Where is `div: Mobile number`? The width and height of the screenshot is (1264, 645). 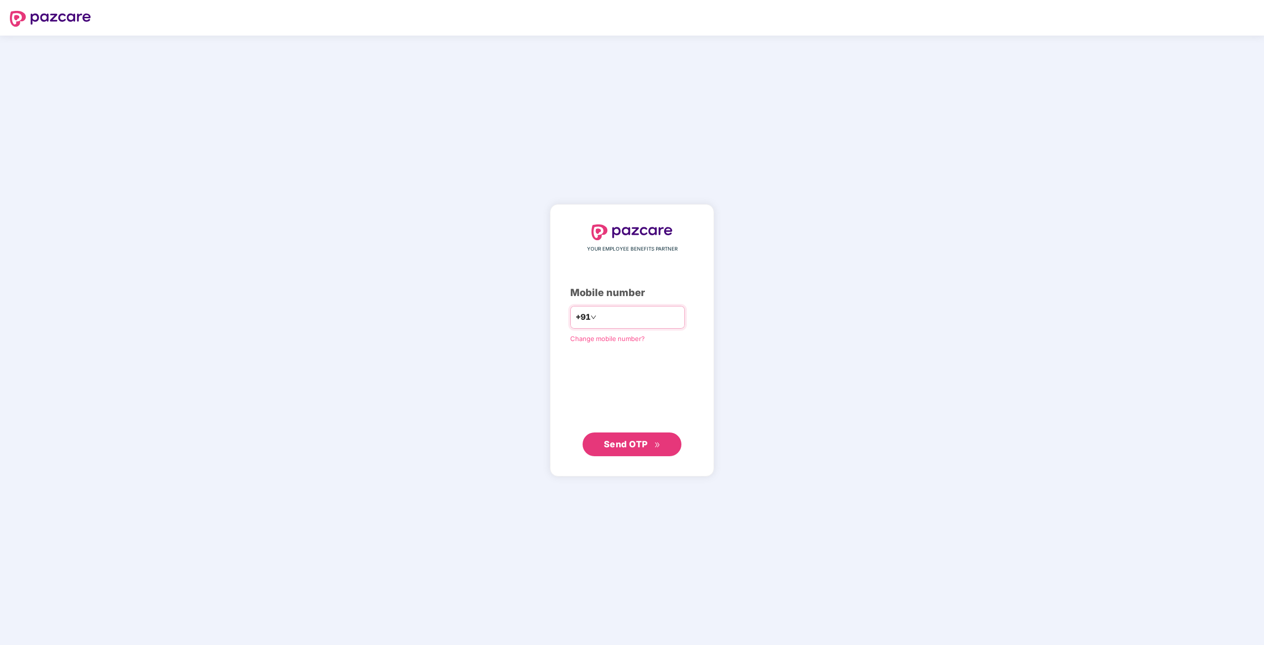
div: Mobile number is located at coordinates (632, 292).